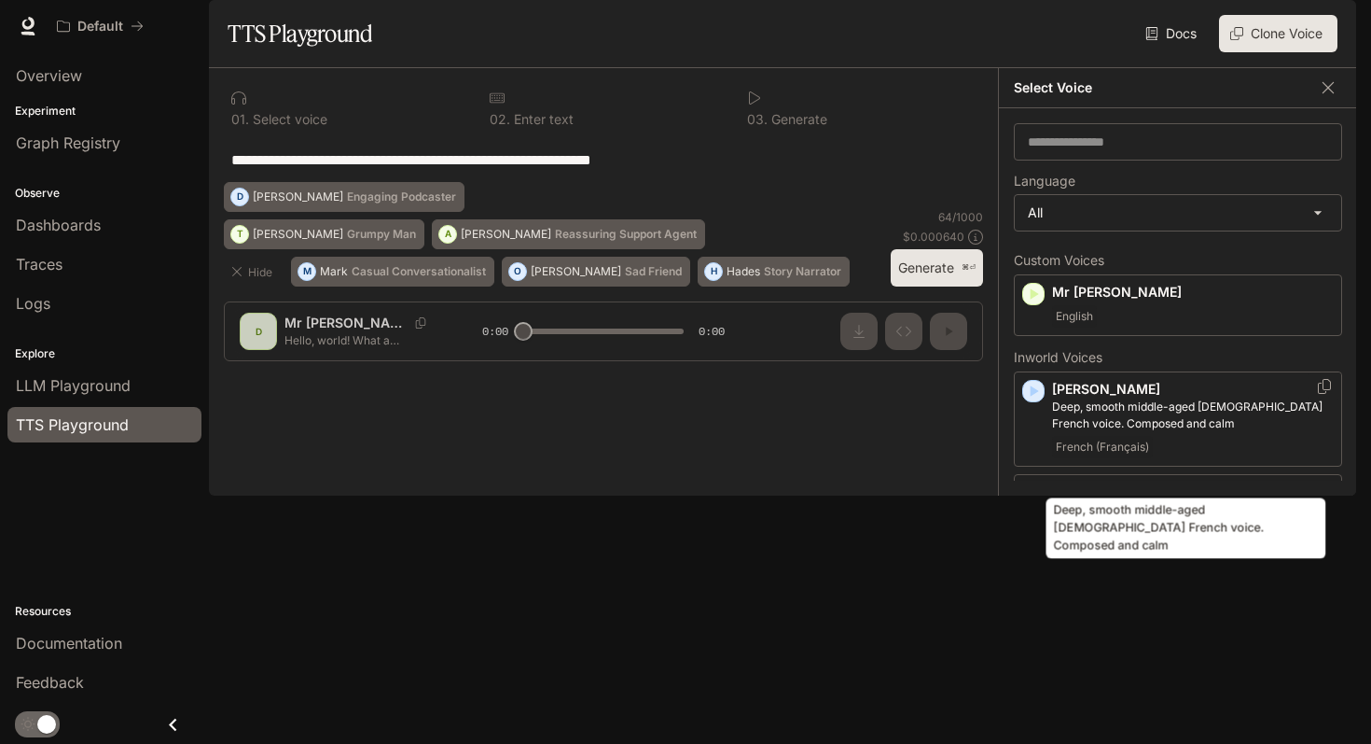  I want to click on p: 0 1 ., so click(240, 119).